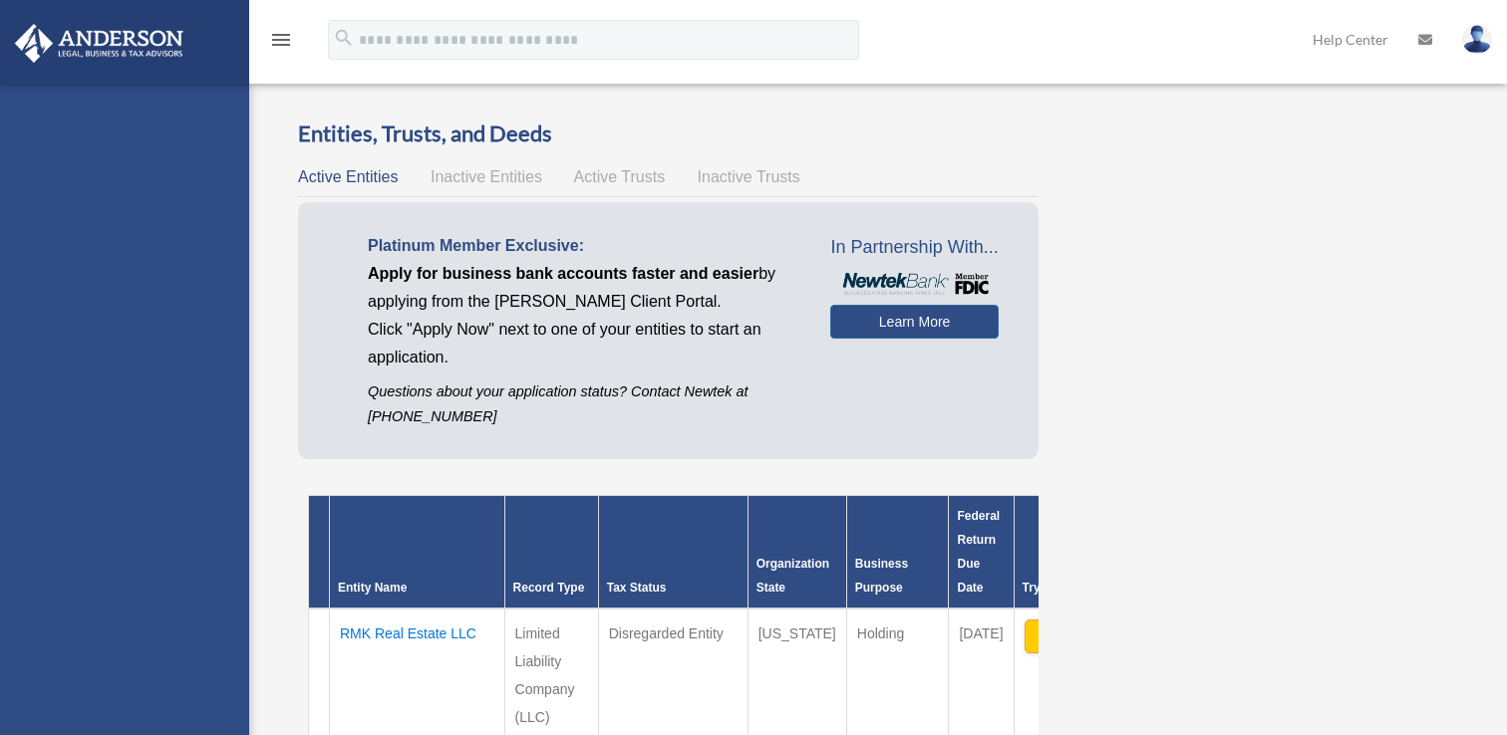 Image resolution: width=1507 pixels, height=735 pixels. Describe the element at coordinates (673, 553) in the screenshot. I see `th: Tax Status` at that location.